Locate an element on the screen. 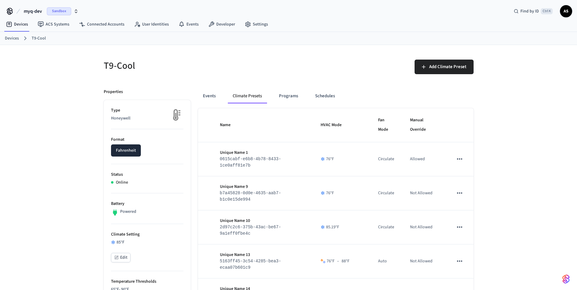  th: HVAC Mode is located at coordinates (342, 125).